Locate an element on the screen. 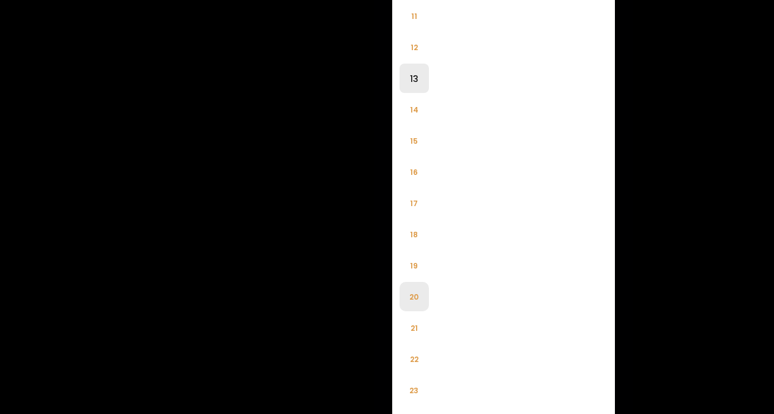  li: 21 is located at coordinates (414, 328).